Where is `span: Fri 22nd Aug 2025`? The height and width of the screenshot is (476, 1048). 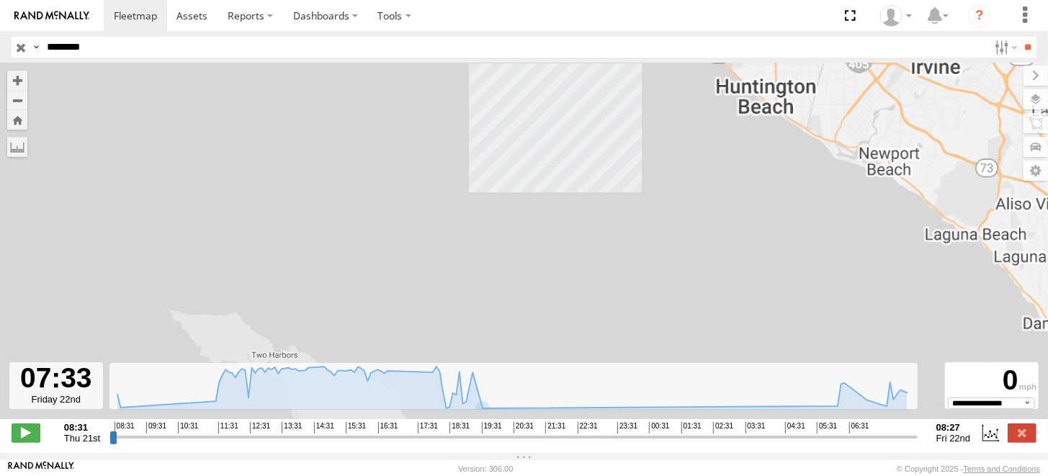 span: Fri 22nd Aug 2025 is located at coordinates (953, 438).